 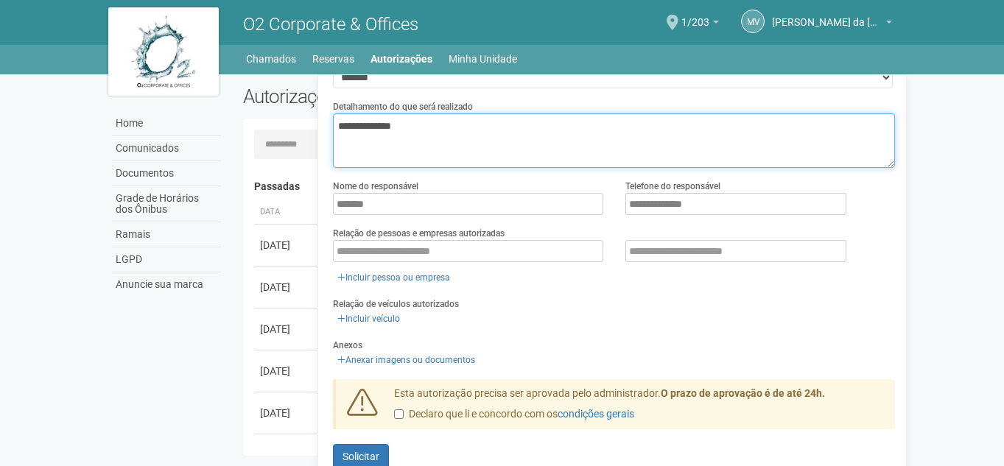 I want to click on h2: Autorizações, so click(x=401, y=97).